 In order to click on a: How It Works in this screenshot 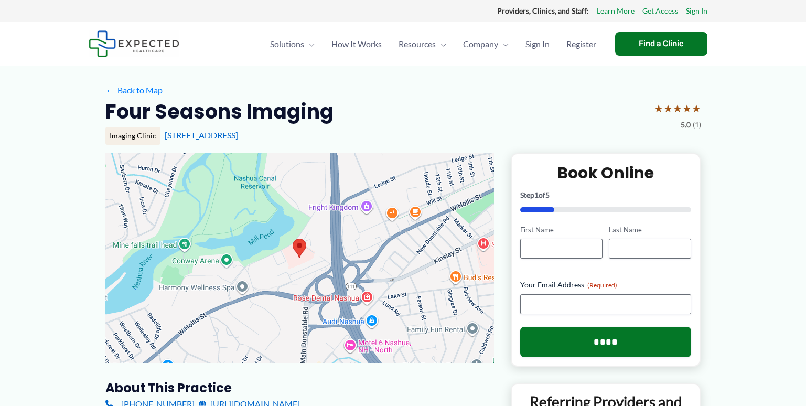, I will do `click(357, 44)`.